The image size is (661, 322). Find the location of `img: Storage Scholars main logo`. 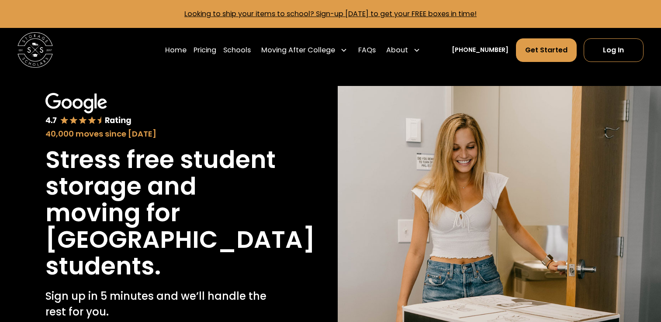

img: Storage Scholars main logo is located at coordinates (35, 50).